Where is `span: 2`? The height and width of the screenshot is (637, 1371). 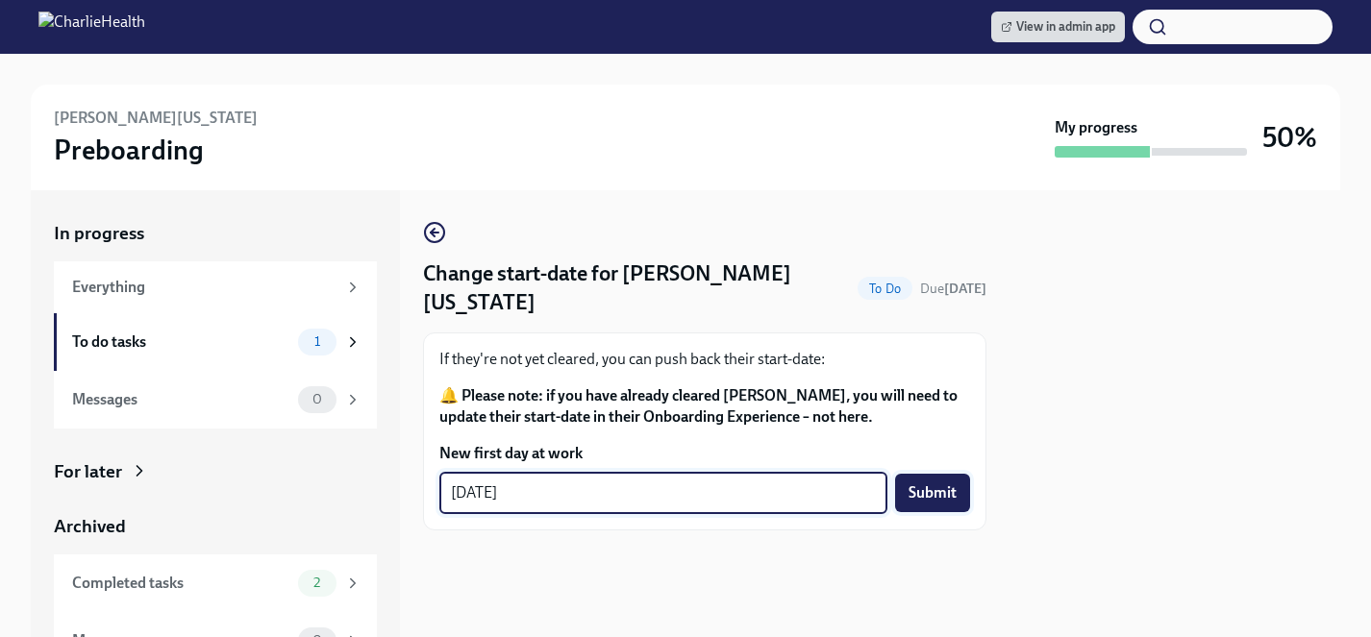
span: 2 is located at coordinates (316, 583).